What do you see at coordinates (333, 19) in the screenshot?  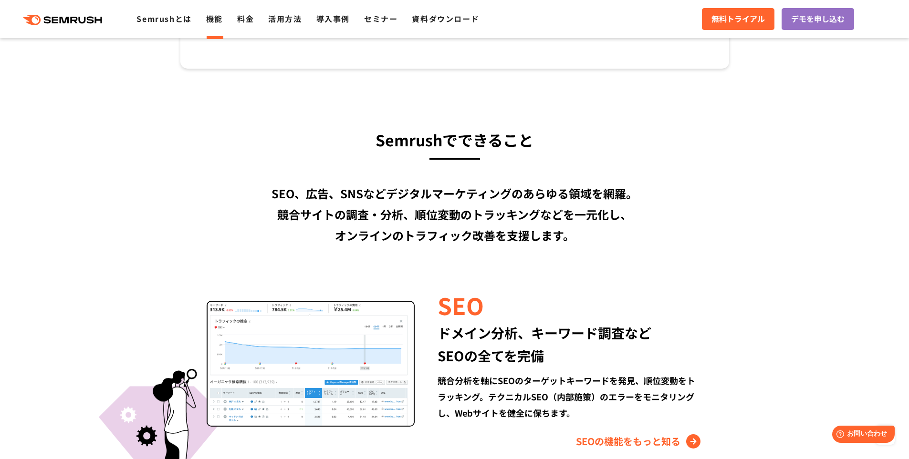 I see `a: 導入事例` at bounding box center [333, 19].